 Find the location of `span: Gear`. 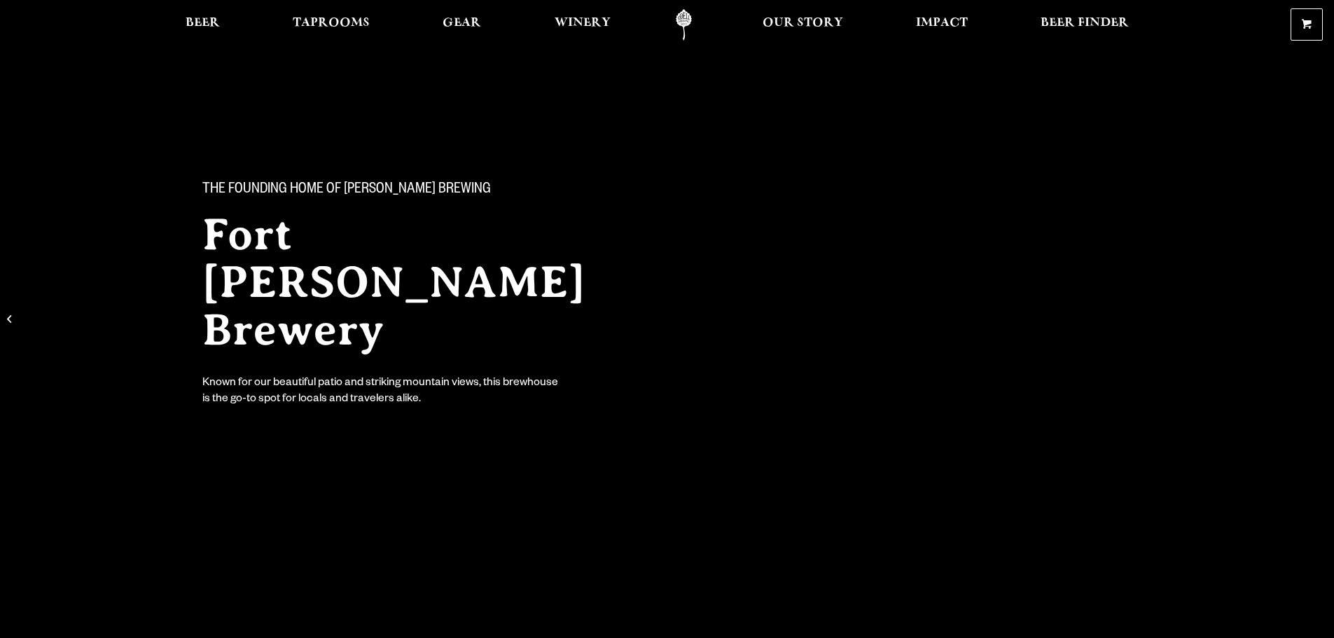

span: Gear is located at coordinates (461, 23).